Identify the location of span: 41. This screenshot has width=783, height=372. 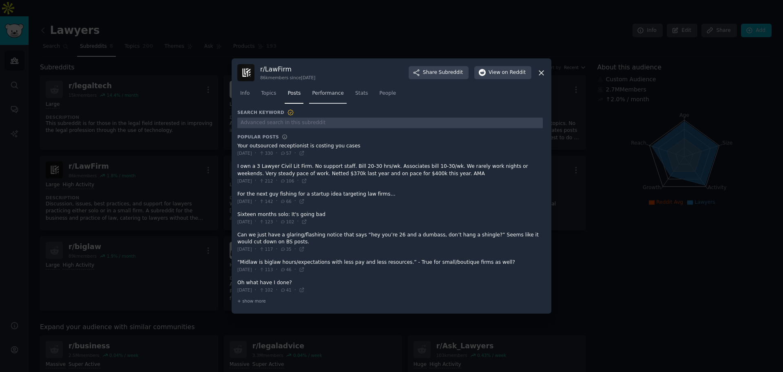
(286, 290).